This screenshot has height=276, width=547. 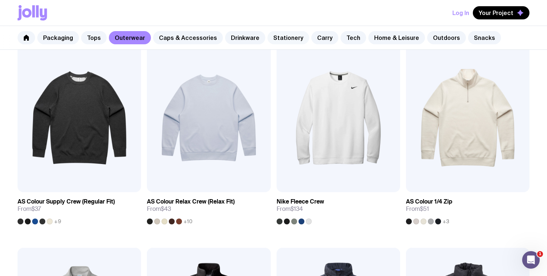 I want to click on a: Snacks, so click(x=485, y=38).